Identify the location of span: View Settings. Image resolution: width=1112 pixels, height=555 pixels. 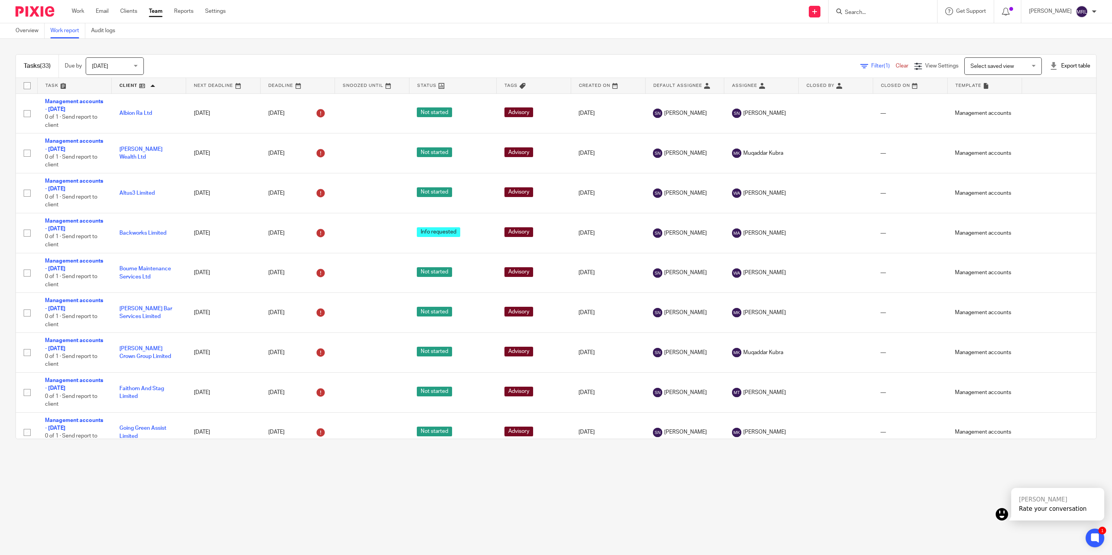
(942, 66).